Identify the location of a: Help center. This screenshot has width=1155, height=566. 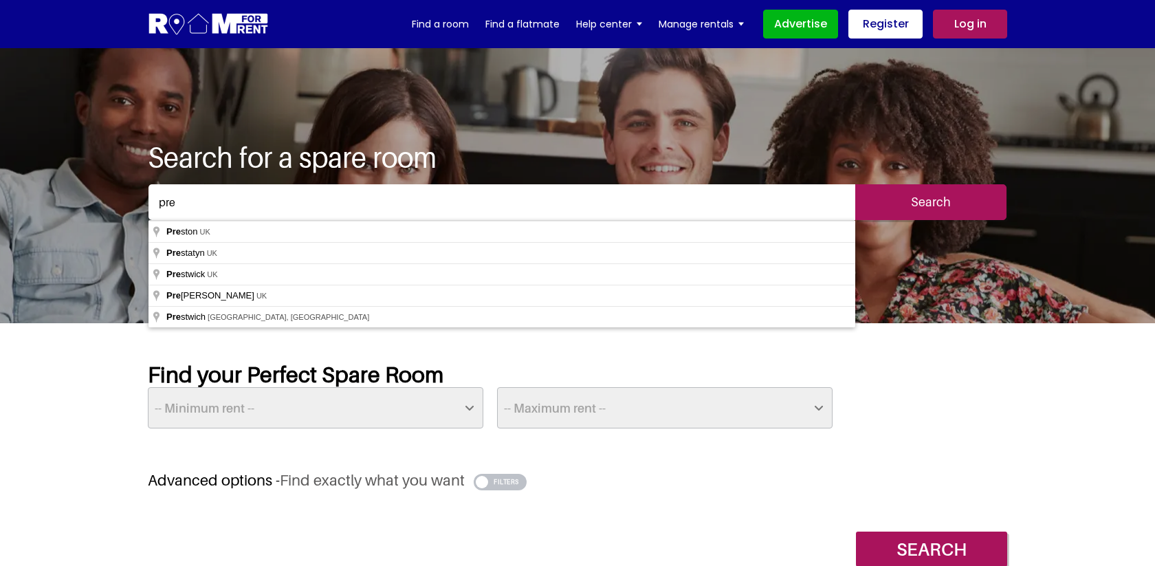
(609, 24).